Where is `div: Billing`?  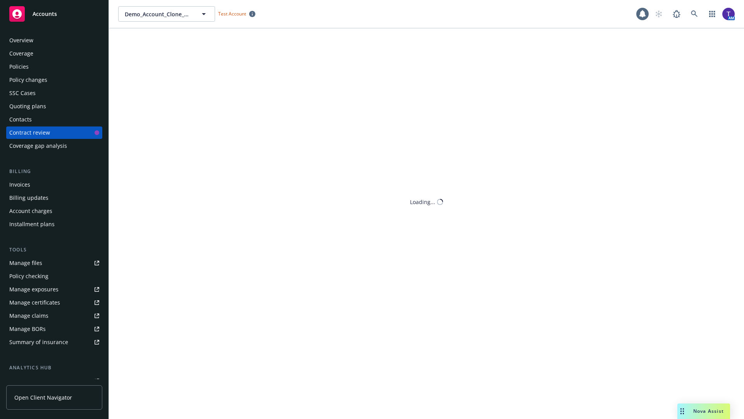
div: Billing is located at coordinates (54, 171).